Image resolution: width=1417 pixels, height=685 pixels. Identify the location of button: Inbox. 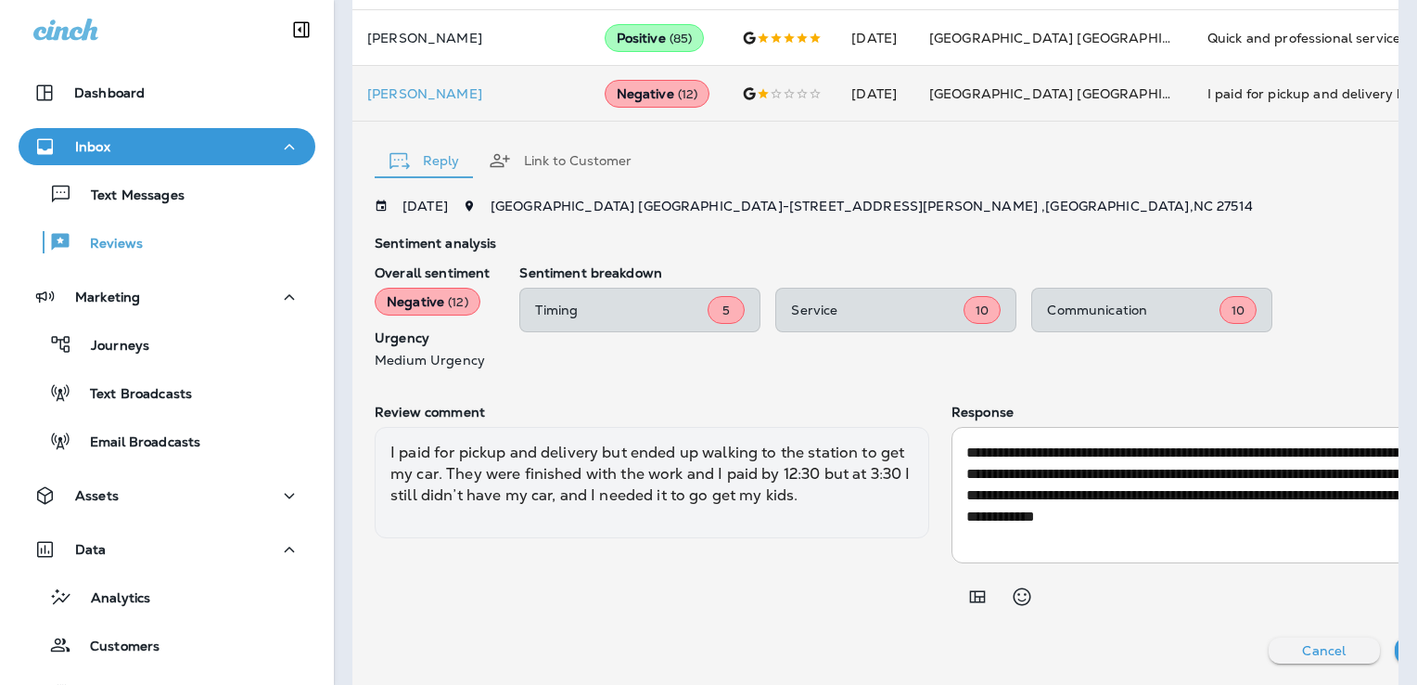
(167, 147).